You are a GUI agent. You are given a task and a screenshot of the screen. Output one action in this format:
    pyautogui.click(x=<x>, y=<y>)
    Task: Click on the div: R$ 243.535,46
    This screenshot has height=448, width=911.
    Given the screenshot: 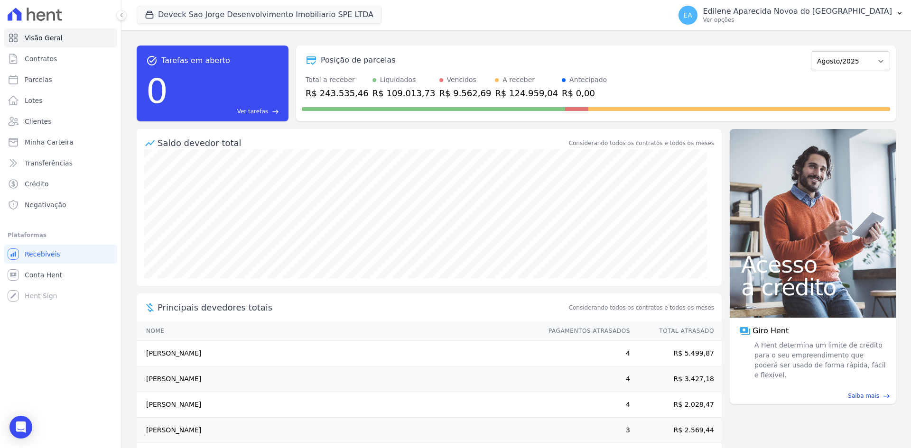 What is the action you would take?
    pyautogui.click(x=337, y=93)
    